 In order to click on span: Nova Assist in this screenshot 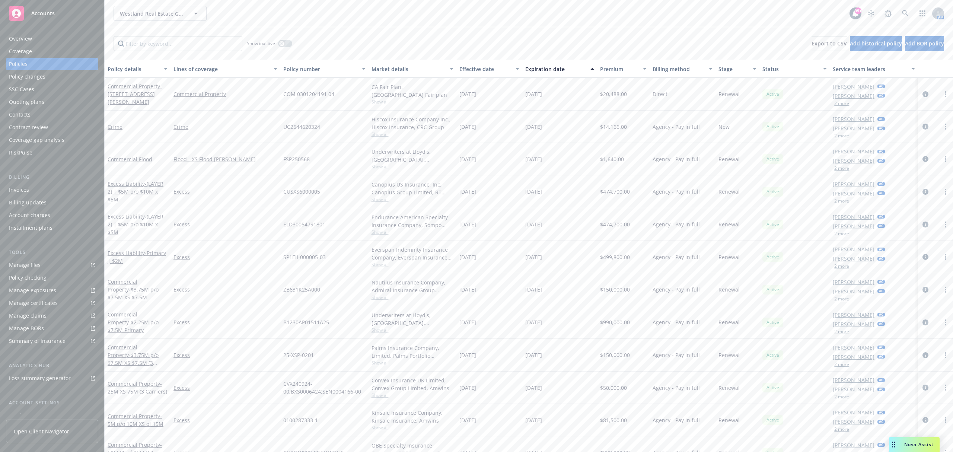, I will do `click(919, 444)`.